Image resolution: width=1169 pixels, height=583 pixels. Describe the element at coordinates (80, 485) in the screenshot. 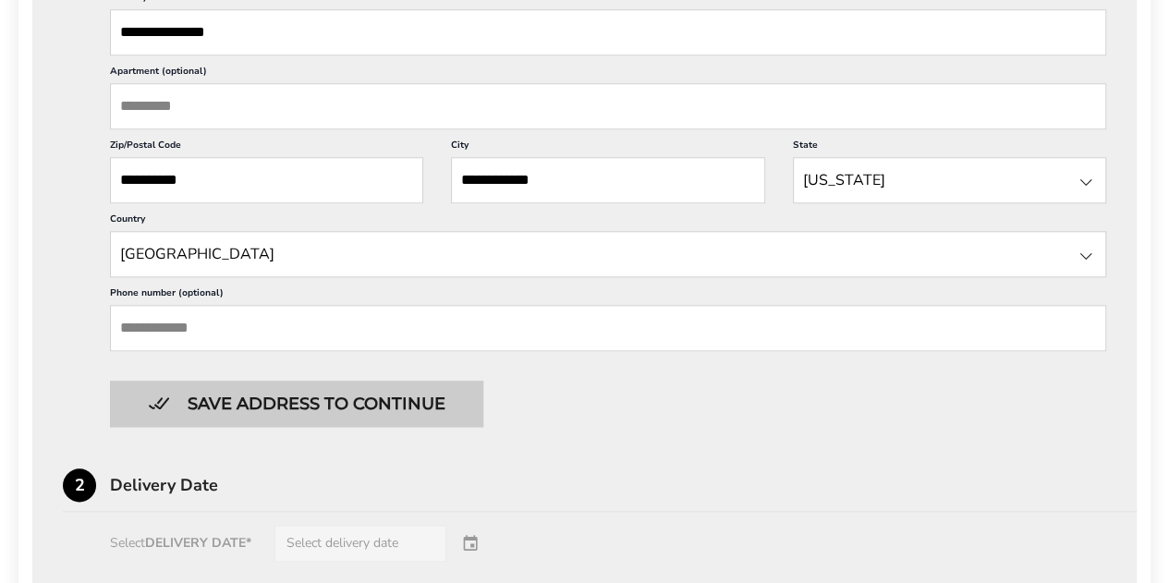

I see `div: 2` at that location.